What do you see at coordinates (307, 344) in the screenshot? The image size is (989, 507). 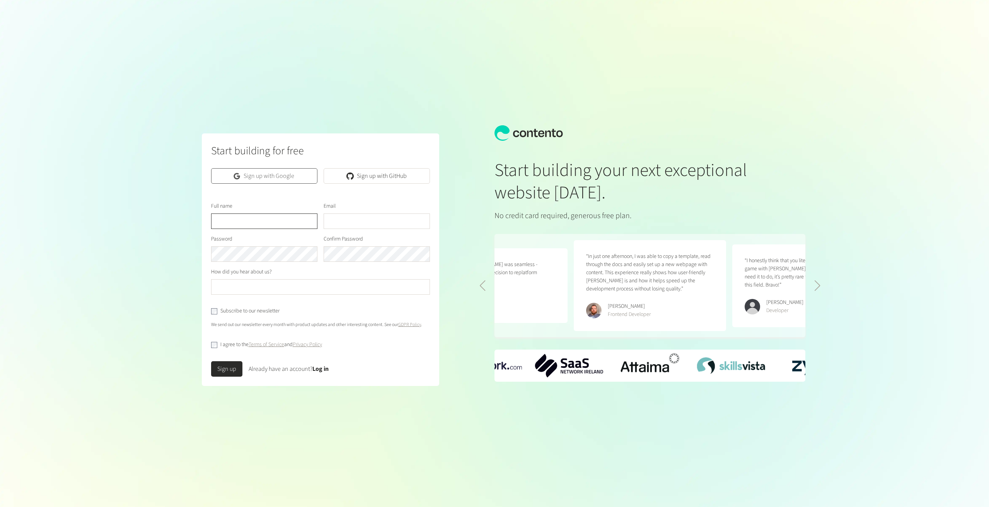 I see `a: Privacy Policy` at bounding box center [307, 344].